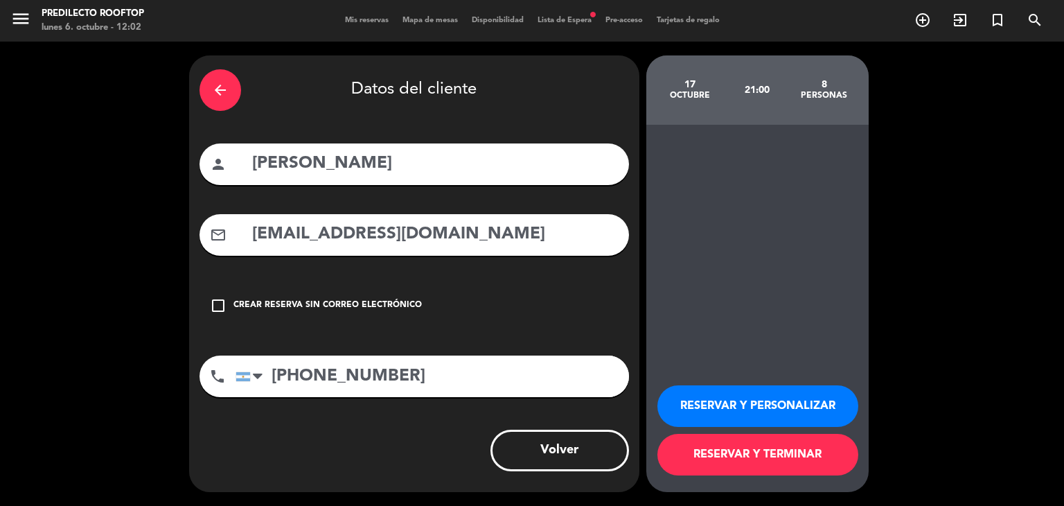 Image resolution: width=1064 pixels, height=506 pixels. What do you see at coordinates (757, 90) in the screenshot?
I see `div: 21:00` at bounding box center [757, 90].